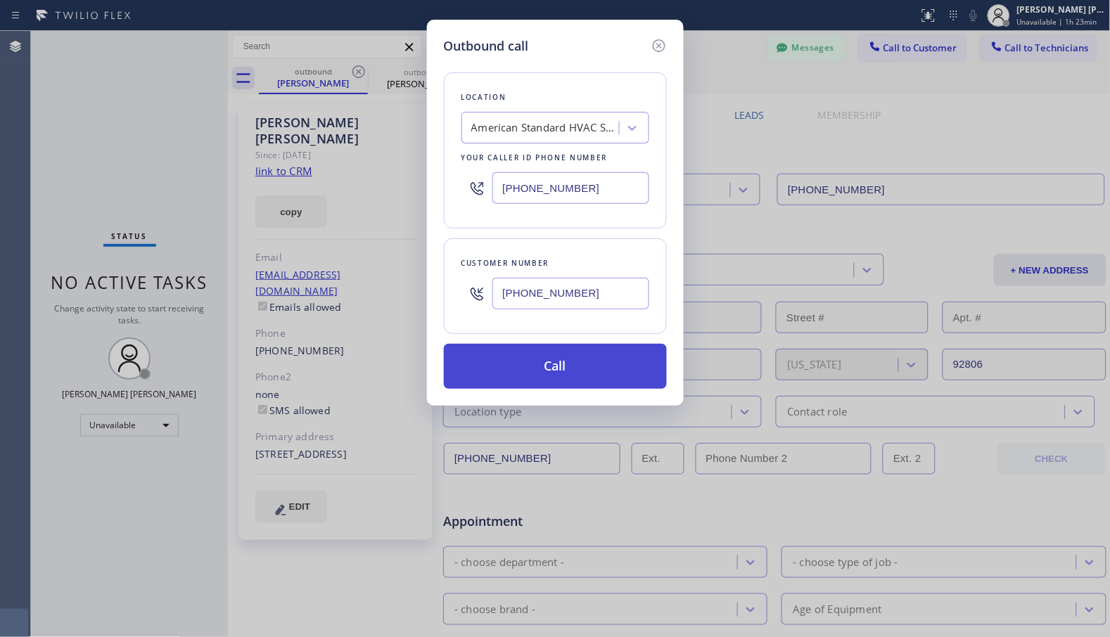 The image size is (1110, 637). Describe the element at coordinates (555, 97) in the screenshot. I see `div: Location` at that location.